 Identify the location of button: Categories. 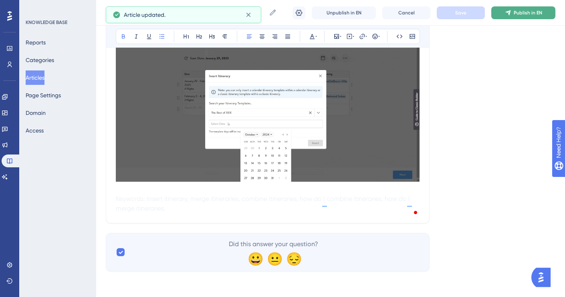
(40, 60).